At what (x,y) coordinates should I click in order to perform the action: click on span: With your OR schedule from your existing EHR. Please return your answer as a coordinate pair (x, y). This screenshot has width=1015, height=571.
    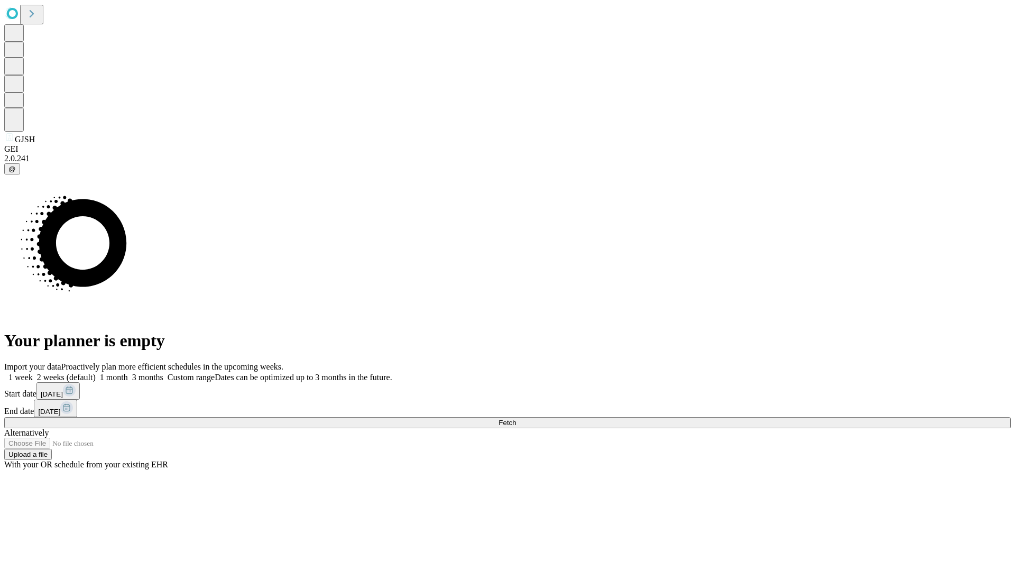
    Looking at the image, I should click on (86, 464).